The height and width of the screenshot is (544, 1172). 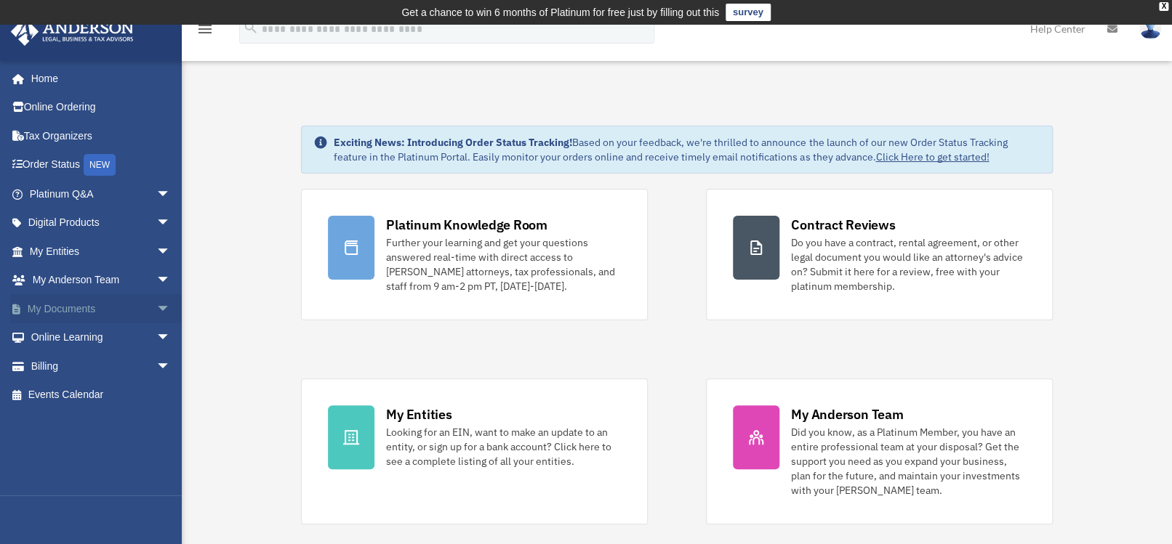 I want to click on strong: Exciting News: Introducing Order Status Tracking!, so click(x=453, y=142).